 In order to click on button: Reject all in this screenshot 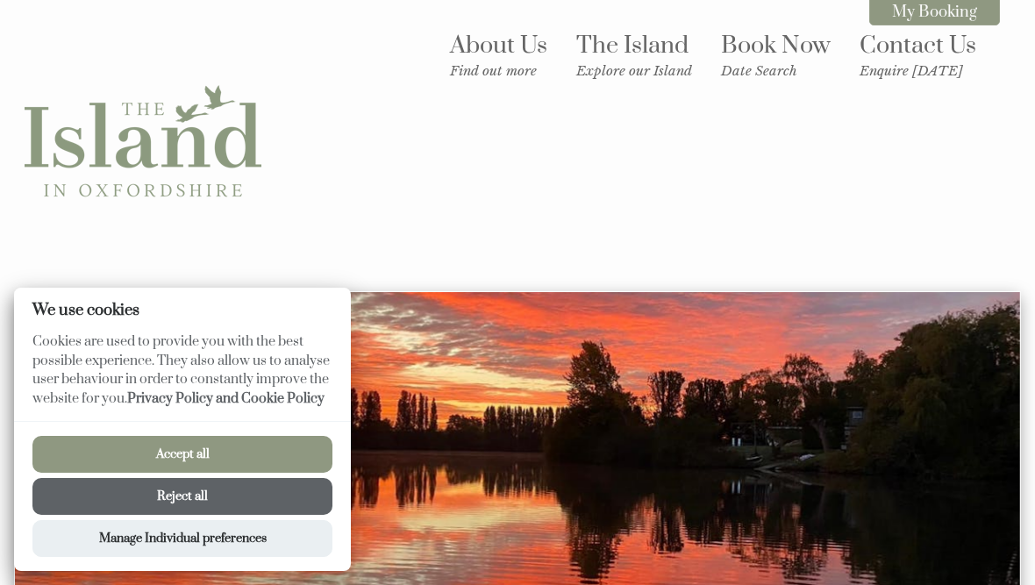, I will do `click(182, 497)`.